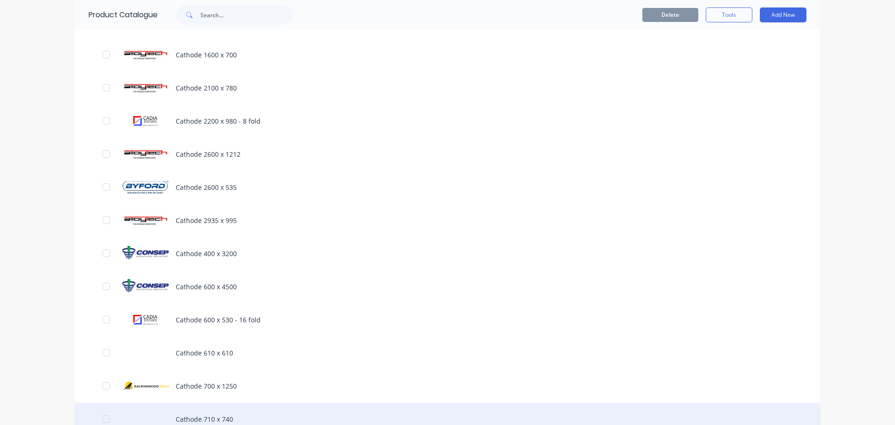  What do you see at coordinates (447, 385) in the screenshot?
I see `div: Cathode 700 x 1250Cathode 700 x 1250` at bounding box center [447, 385].